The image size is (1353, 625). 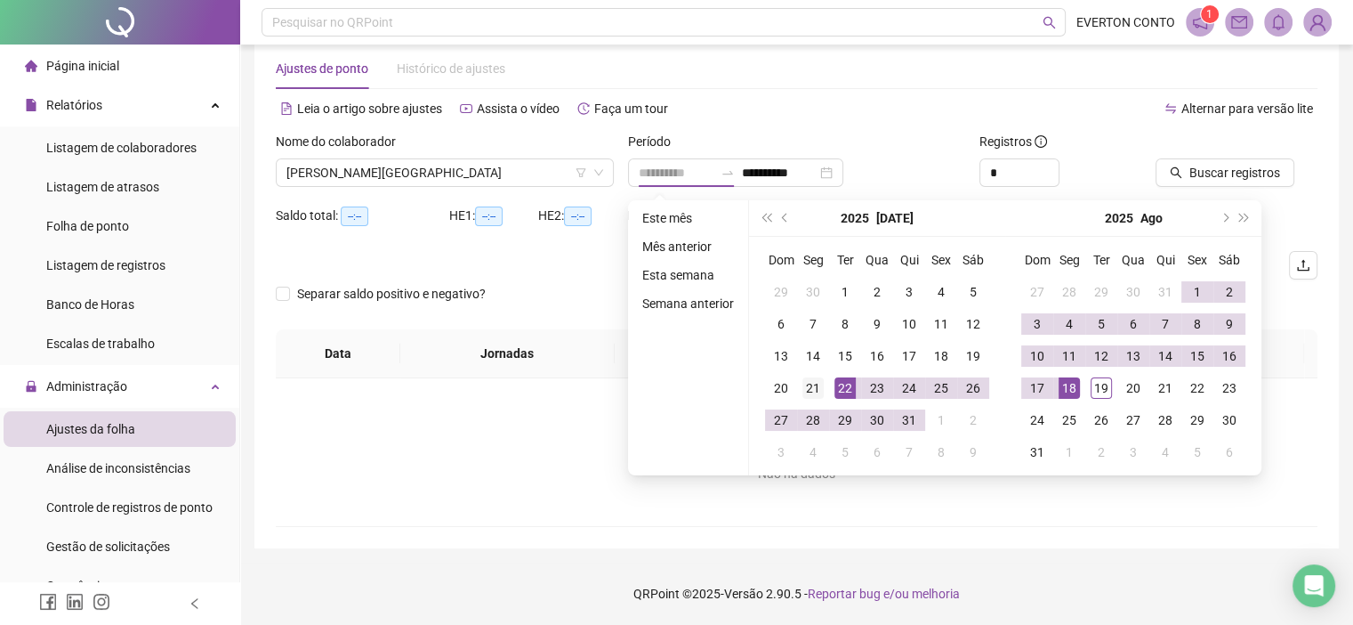 What do you see at coordinates (1069, 420) in the screenshot?
I see `div: 25` at bounding box center [1069, 420].